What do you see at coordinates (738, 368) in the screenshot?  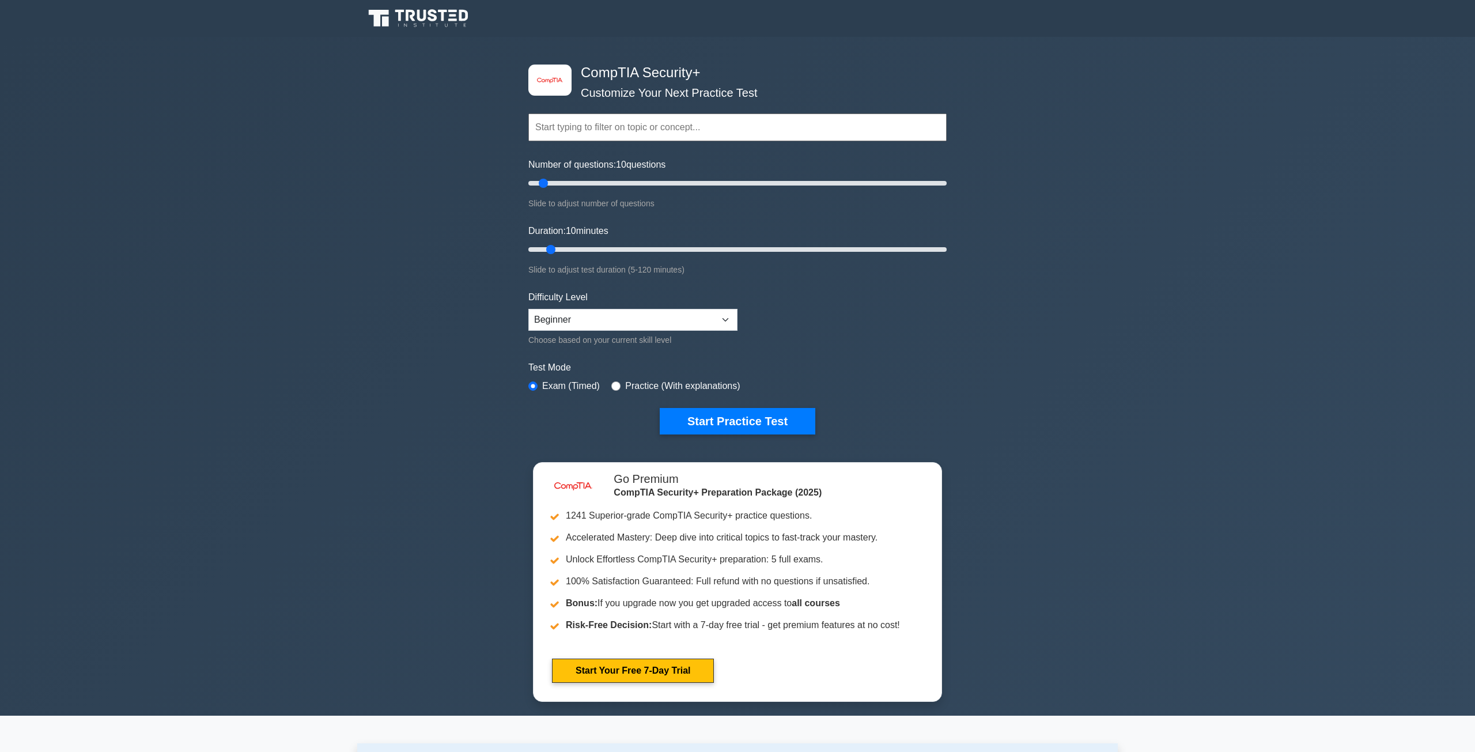 I see `label: Test Mode` at bounding box center [738, 368].